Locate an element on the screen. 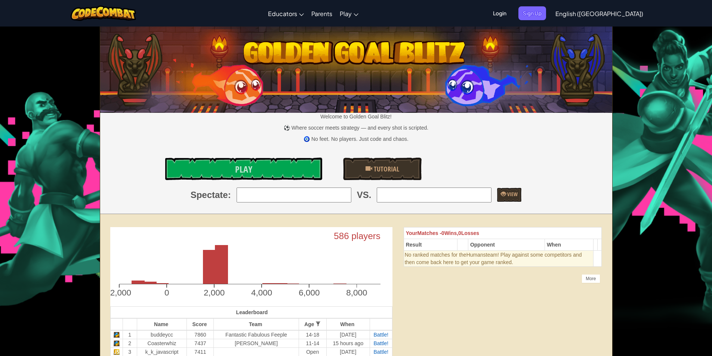 The image size is (712, 356). span: Spectate is located at coordinates (209, 195).